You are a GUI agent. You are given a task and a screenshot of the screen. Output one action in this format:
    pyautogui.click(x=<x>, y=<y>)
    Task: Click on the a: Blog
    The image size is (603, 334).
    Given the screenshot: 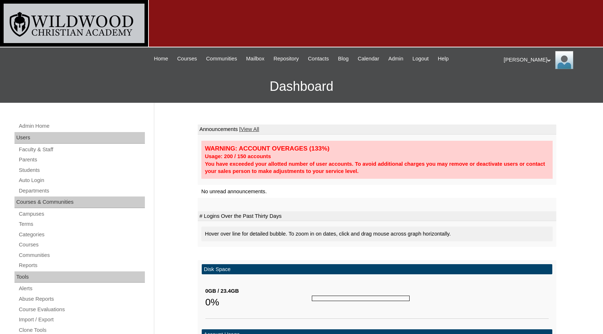 What is the action you would take?
    pyautogui.click(x=343, y=59)
    